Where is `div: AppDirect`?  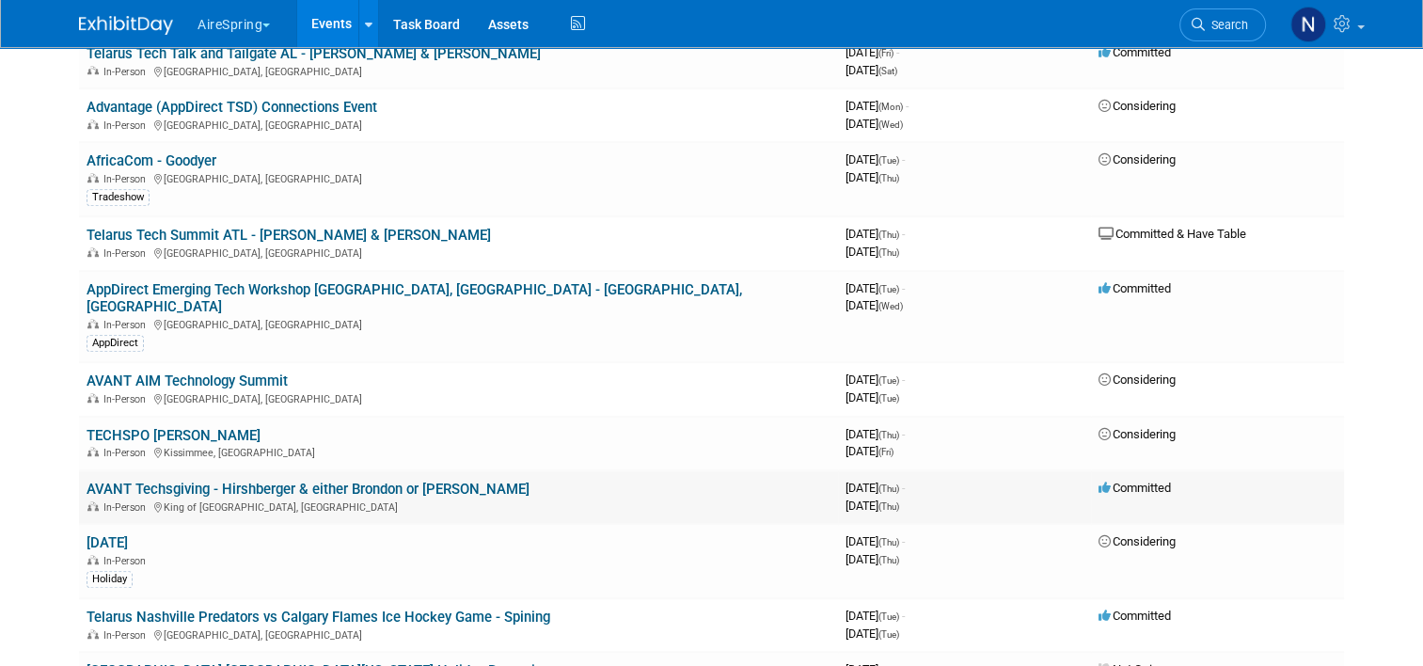 div: AppDirect is located at coordinates (115, 343).